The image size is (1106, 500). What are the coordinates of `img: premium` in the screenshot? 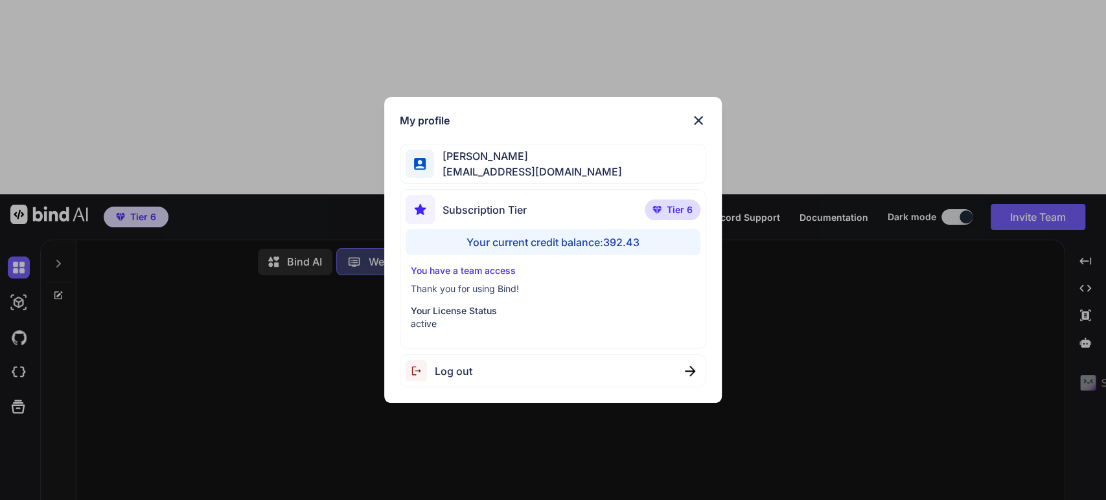 It's located at (657, 210).